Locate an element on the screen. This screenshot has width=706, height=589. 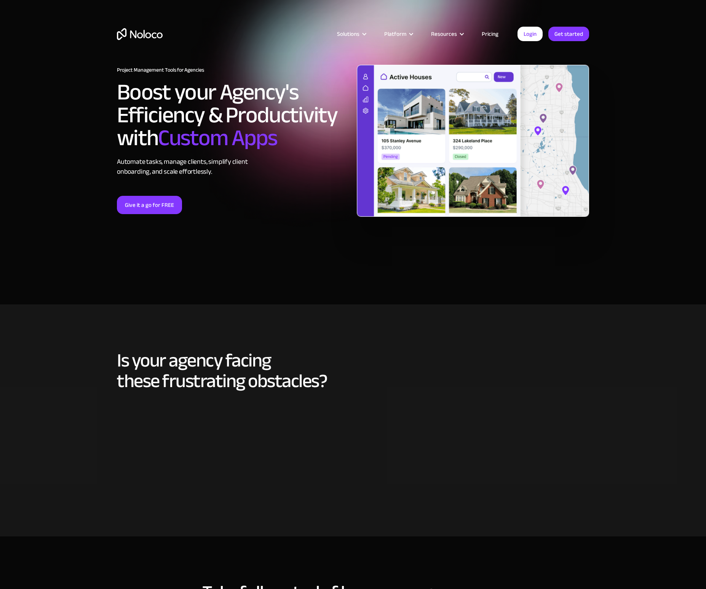
div: Automate tasks, manage clients, simplify client onboarding, and scale effortlessly. is located at coordinates (233, 167).